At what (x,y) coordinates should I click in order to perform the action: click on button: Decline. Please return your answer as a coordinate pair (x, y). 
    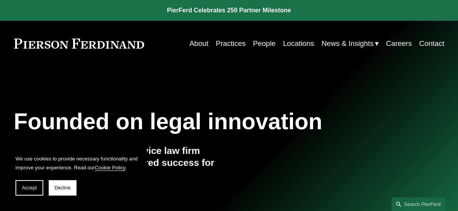
    Looking at the image, I should click on (63, 188).